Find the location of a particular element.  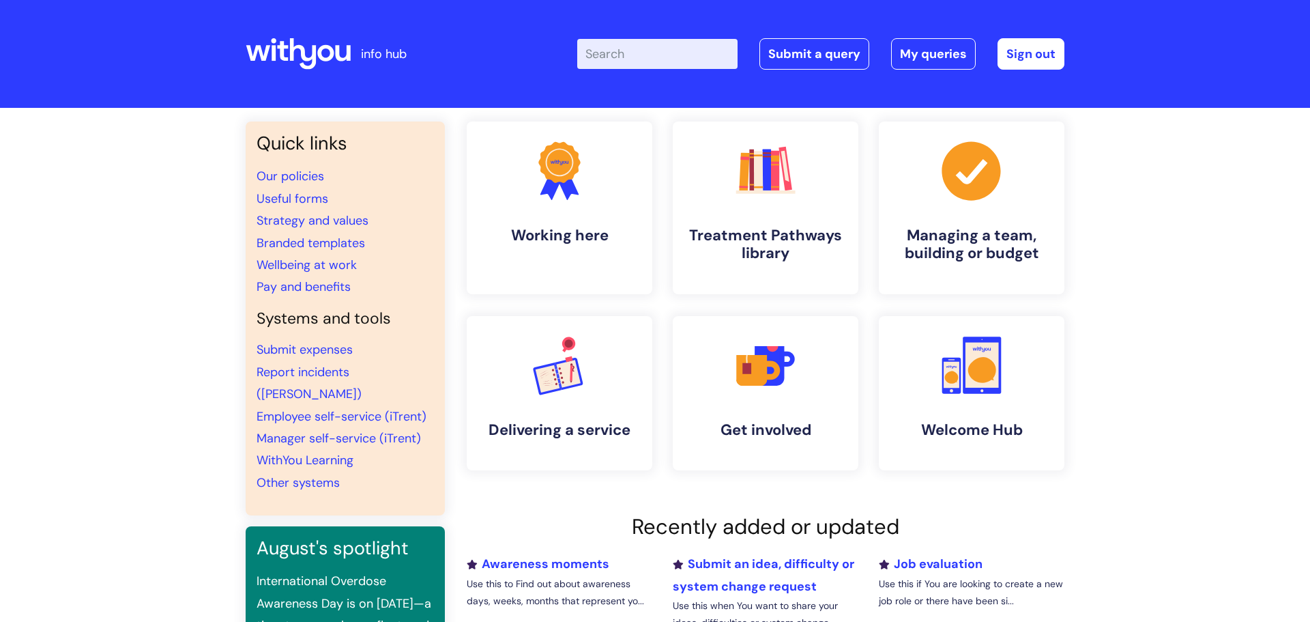

a: Branded templates is located at coordinates (310, 243).